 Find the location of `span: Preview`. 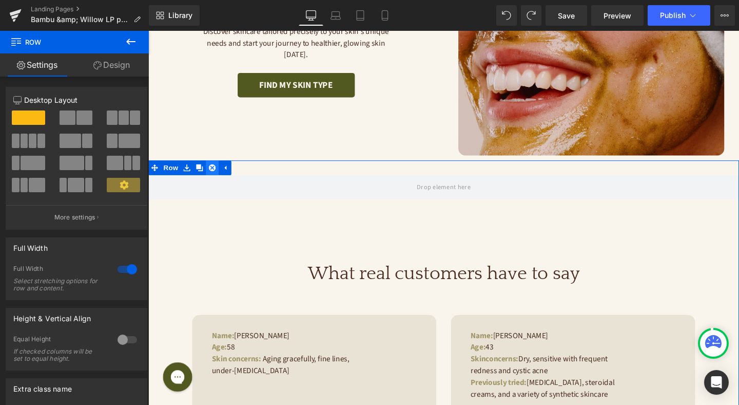

span: Preview is located at coordinates (618, 15).